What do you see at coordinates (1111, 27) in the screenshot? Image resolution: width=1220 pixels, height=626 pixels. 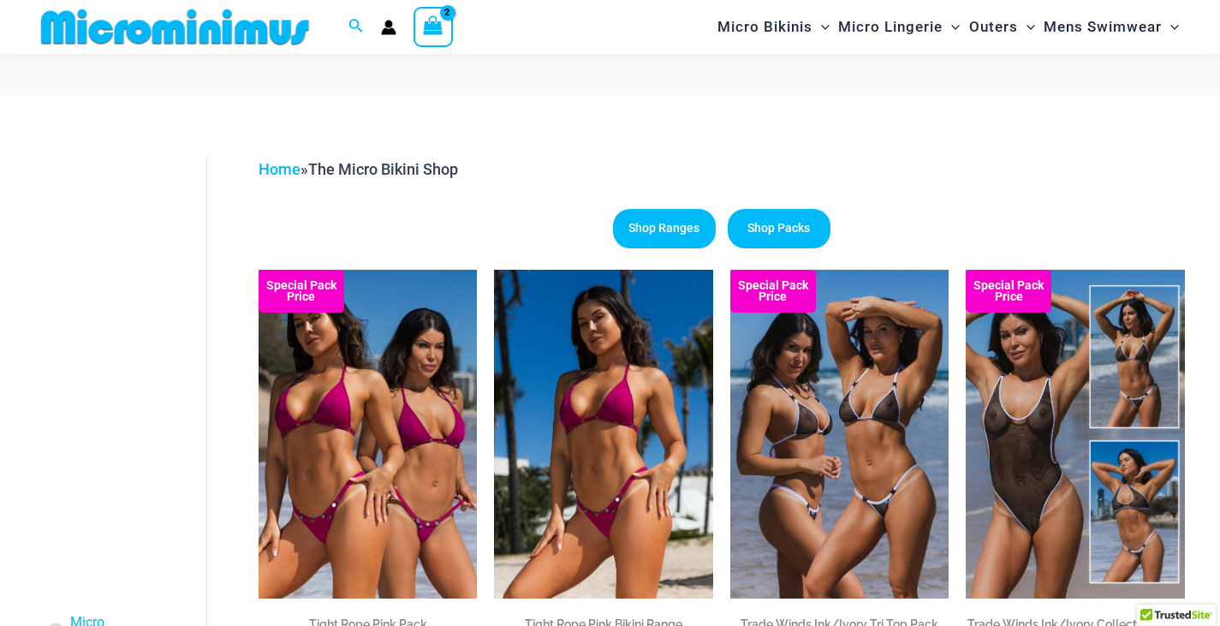 I see `a: Mens SwimwearMenu ToggleMenu Toggle` at bounding box center [1111, 27].